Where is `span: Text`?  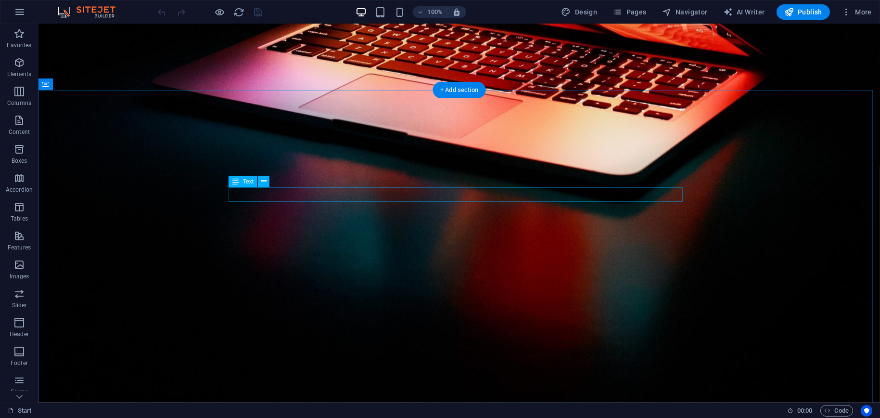 span: Text is located at coordinates (248, 181).